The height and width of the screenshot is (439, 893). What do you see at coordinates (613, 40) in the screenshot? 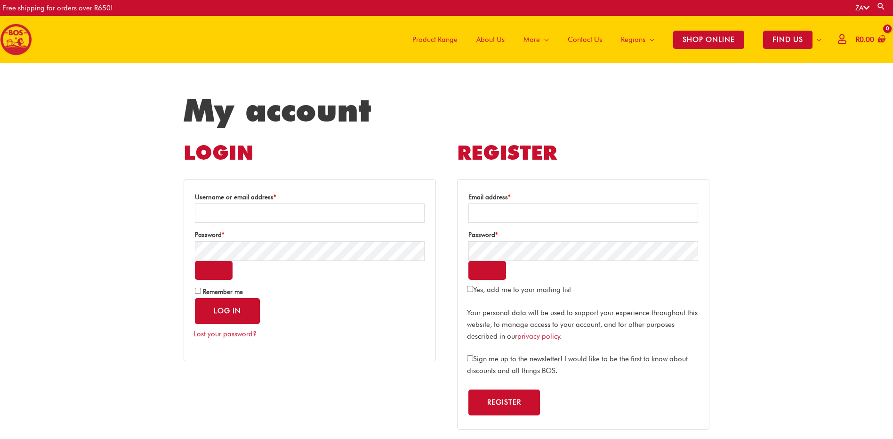
I see `nav: Site Navigation` at bounding box center [613, 40].